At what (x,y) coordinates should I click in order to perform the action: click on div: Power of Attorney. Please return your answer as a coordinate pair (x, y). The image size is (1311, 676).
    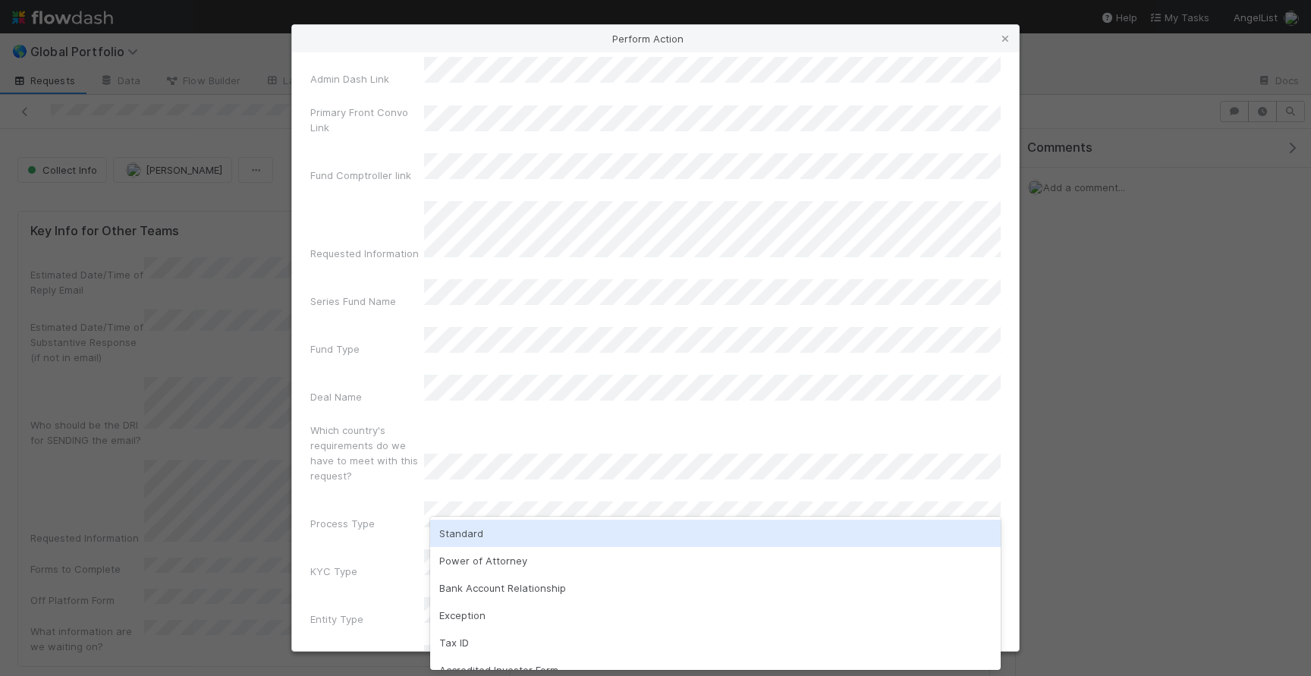
    Looking at the image, I should click on (716, 561).